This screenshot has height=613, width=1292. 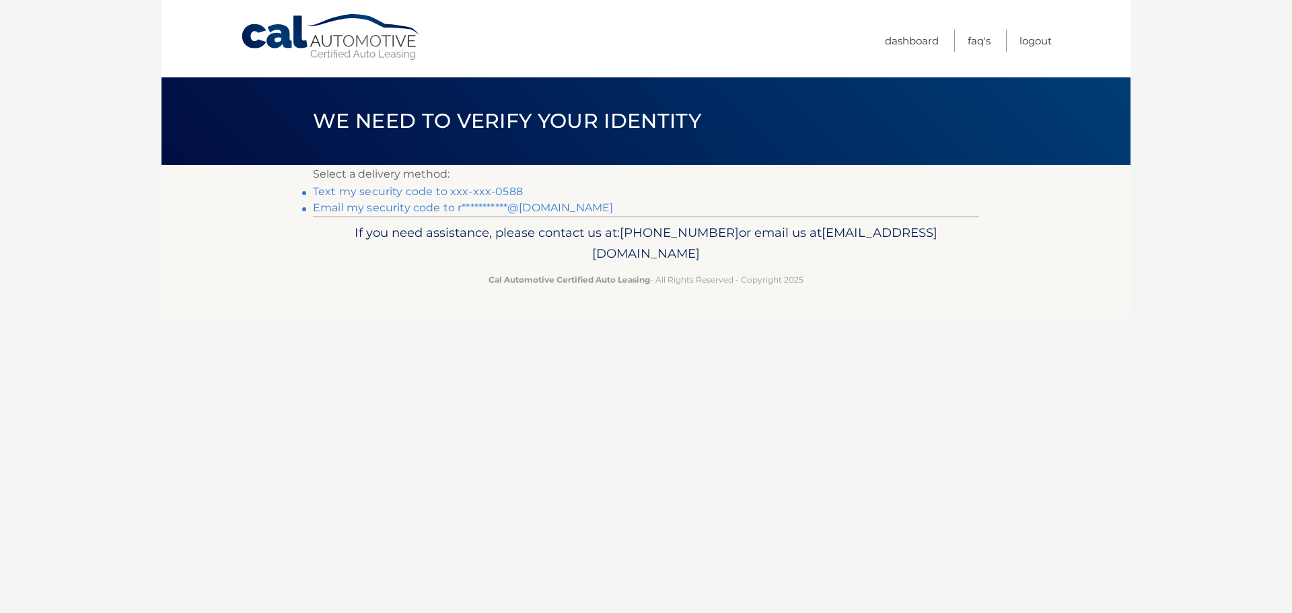 I want to click on p: - All Rights Reserved - Copyright 2025, so click(x=646, y=279).